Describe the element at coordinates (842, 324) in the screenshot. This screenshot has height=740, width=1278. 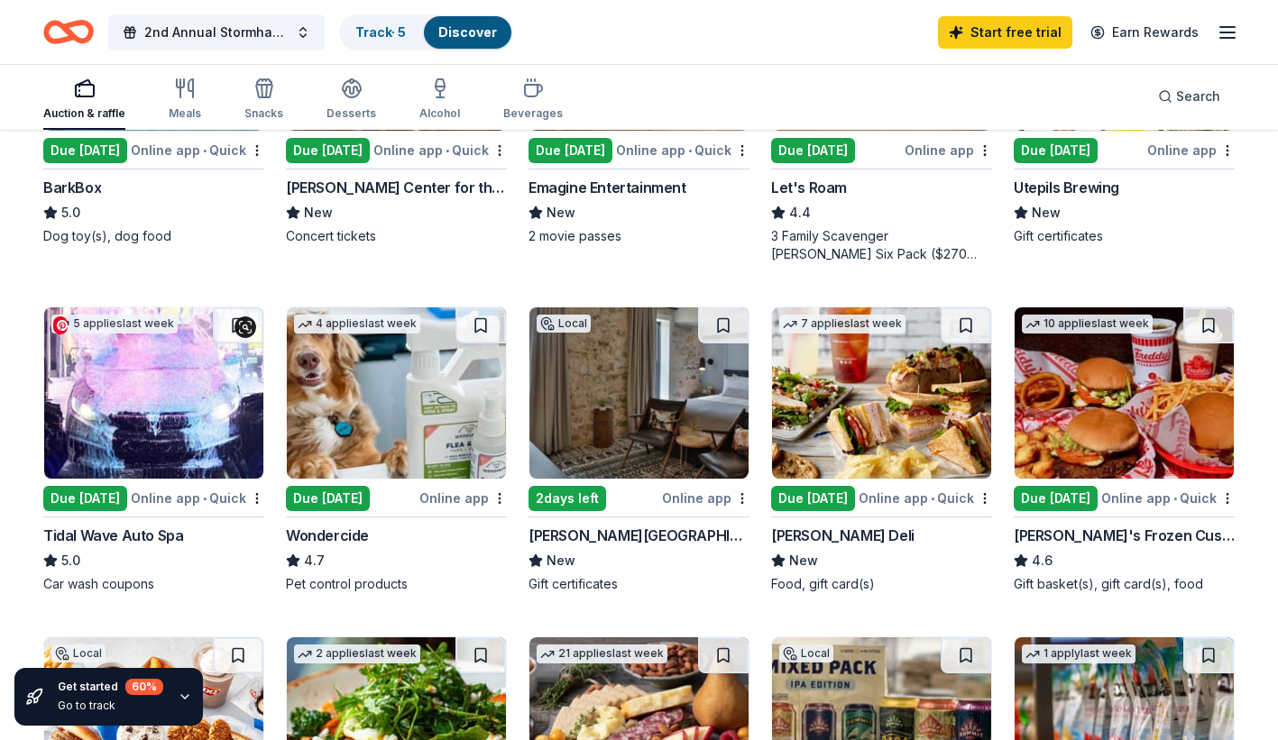
I see `div: 7 applies last week` at that location.